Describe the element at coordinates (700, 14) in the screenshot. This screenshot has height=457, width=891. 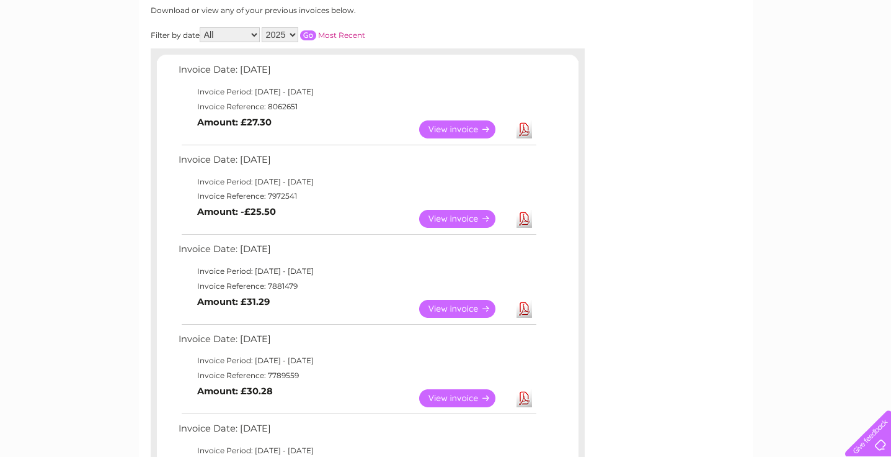
I see `span: 0333 014 3131` at that location.